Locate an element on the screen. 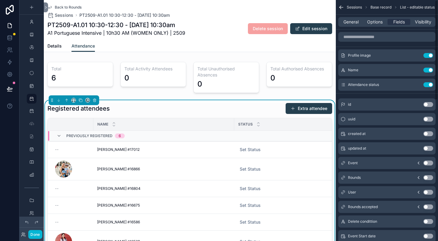  span: created at is located at coordinates (357, 134).